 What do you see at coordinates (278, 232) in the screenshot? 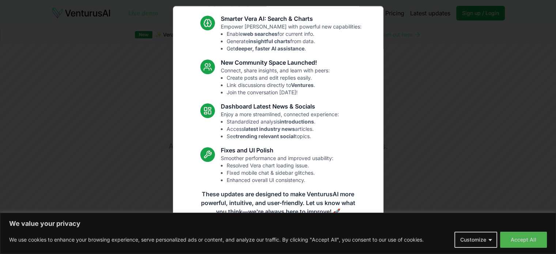
I see `a: Read the full announcement on our blog!` at bounding box center [278, 232].